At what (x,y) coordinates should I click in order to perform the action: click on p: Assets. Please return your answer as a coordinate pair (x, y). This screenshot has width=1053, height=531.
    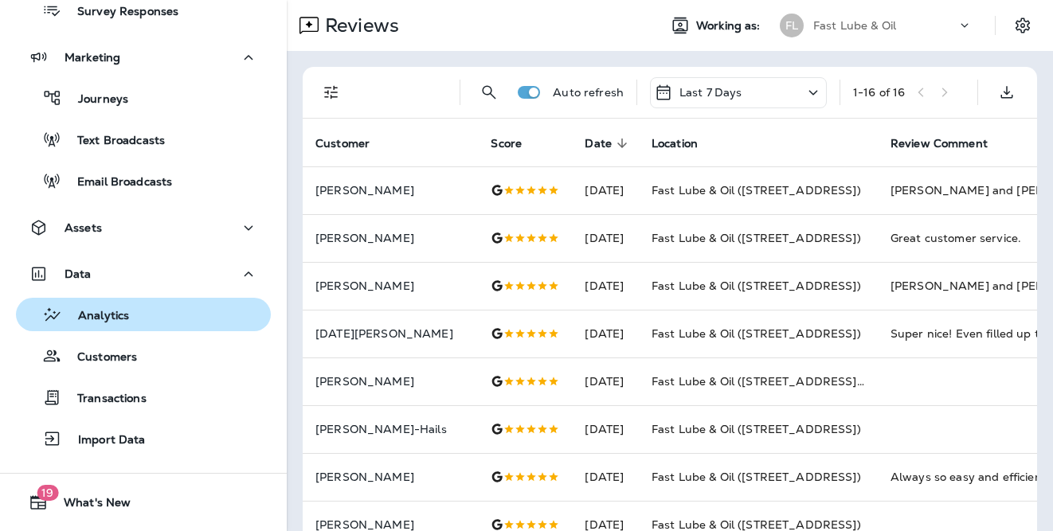
    Looking at the image, I should click on (83, 228).